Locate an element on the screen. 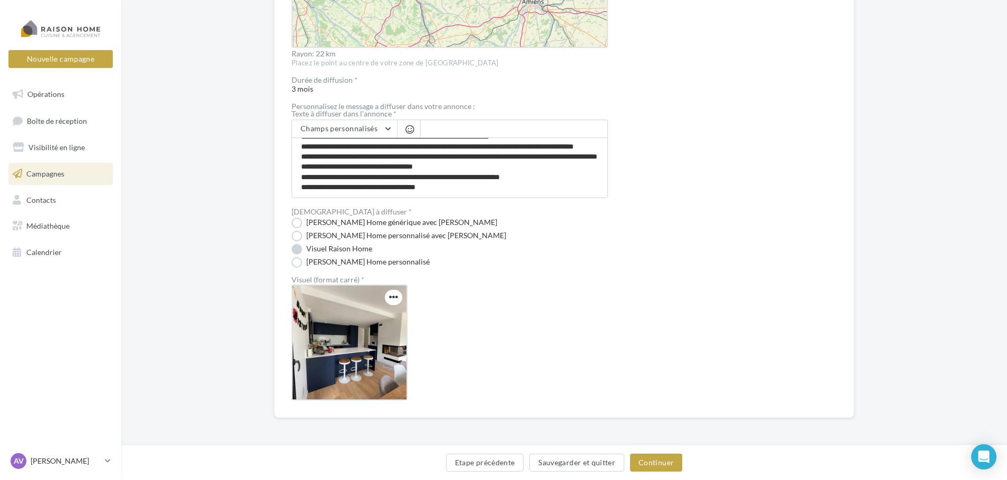 The width and height of the screenshot is (1007, 480). span: Opérations is located at coordinates (46, 94).